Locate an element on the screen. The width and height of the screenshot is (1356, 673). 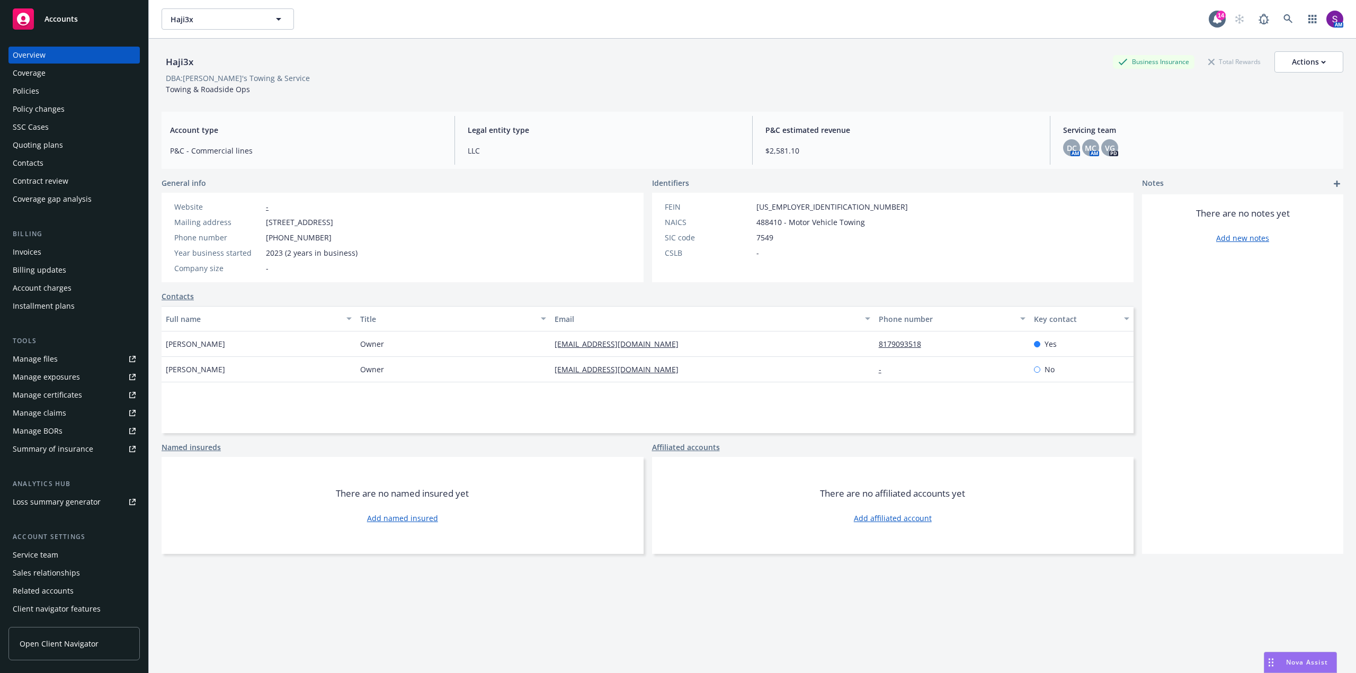
div: Invoices is located at coordinates (27, 252).